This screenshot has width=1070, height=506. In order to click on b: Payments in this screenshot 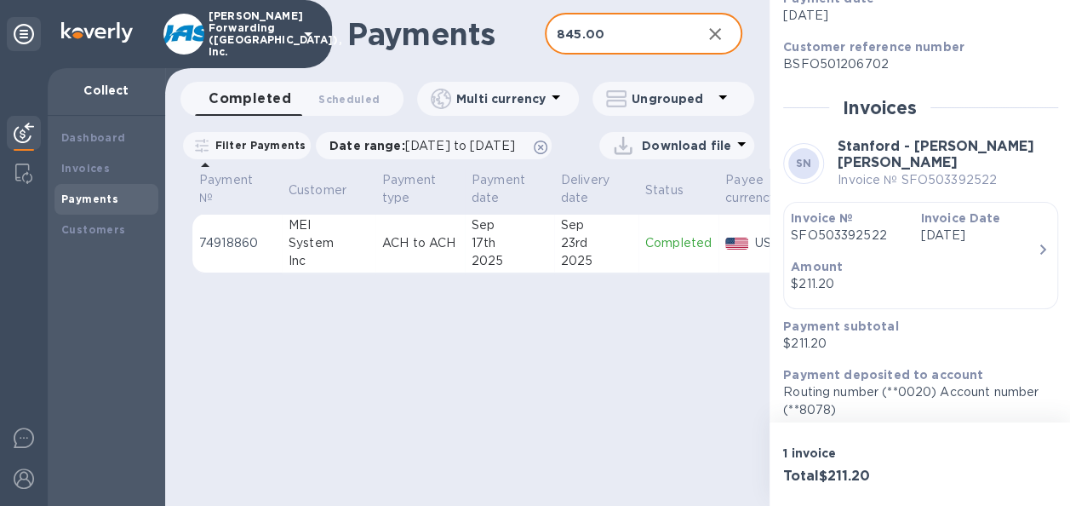, I will do `click(89, 198)`.